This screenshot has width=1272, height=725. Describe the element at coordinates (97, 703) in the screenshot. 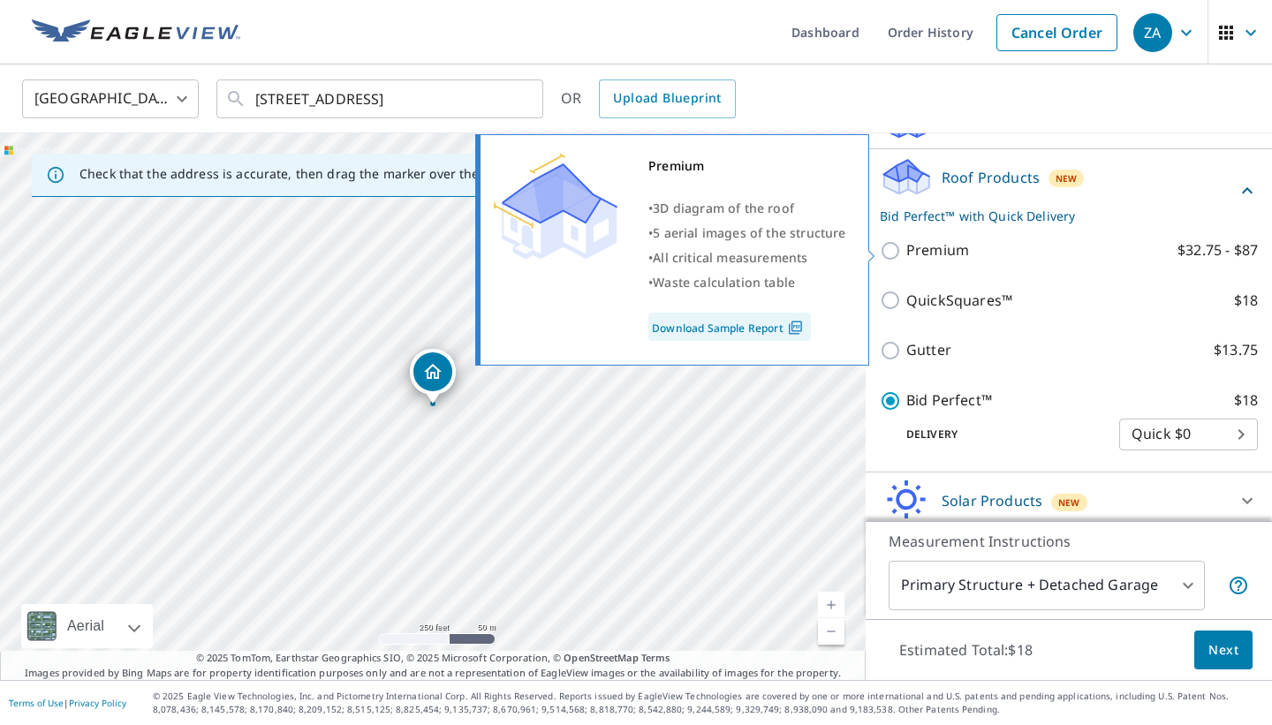

I see `a: Privacy Policy` at that location.